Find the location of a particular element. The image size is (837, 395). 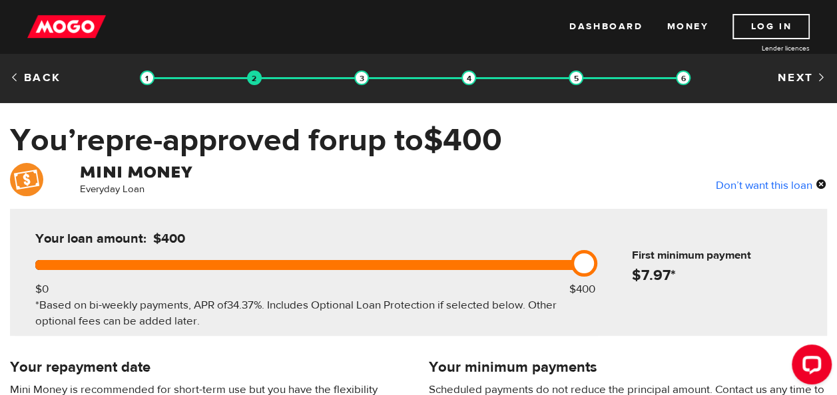

h6: First minimum payment is located at coordinates (726, 256).